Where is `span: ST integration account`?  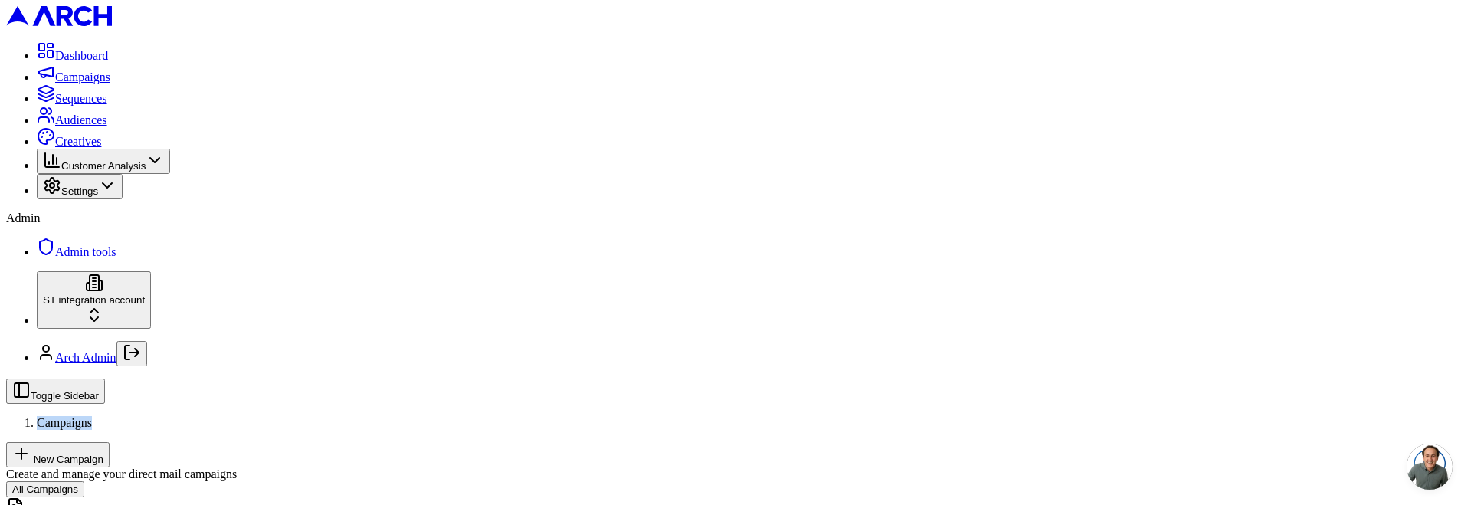
span: ST integration account is located at coordinates (94, 300).